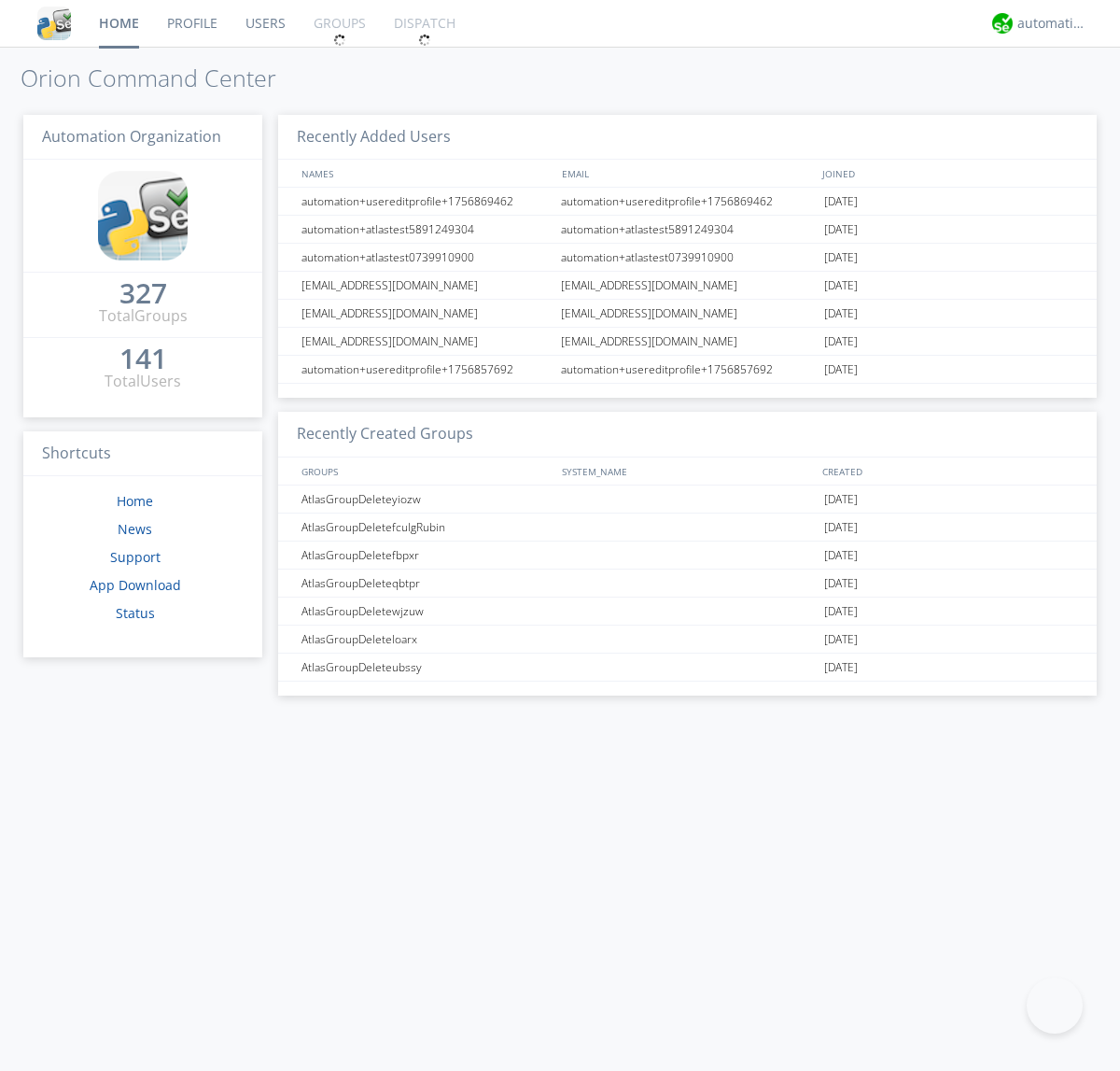  What do you see at coordinates (135, 612) in the screenshot?
I see `a: Status` at bounding box center [135, 612].